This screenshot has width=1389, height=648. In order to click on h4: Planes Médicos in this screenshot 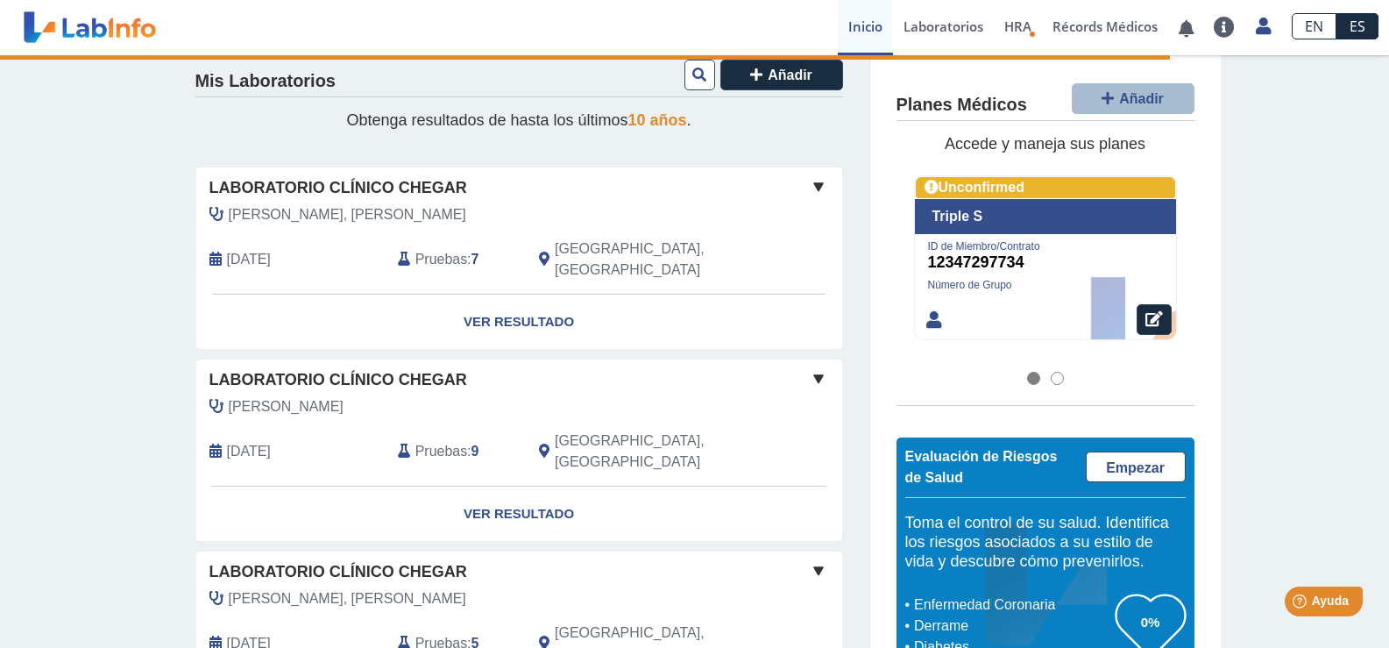, I will do `click(962, 106)`.